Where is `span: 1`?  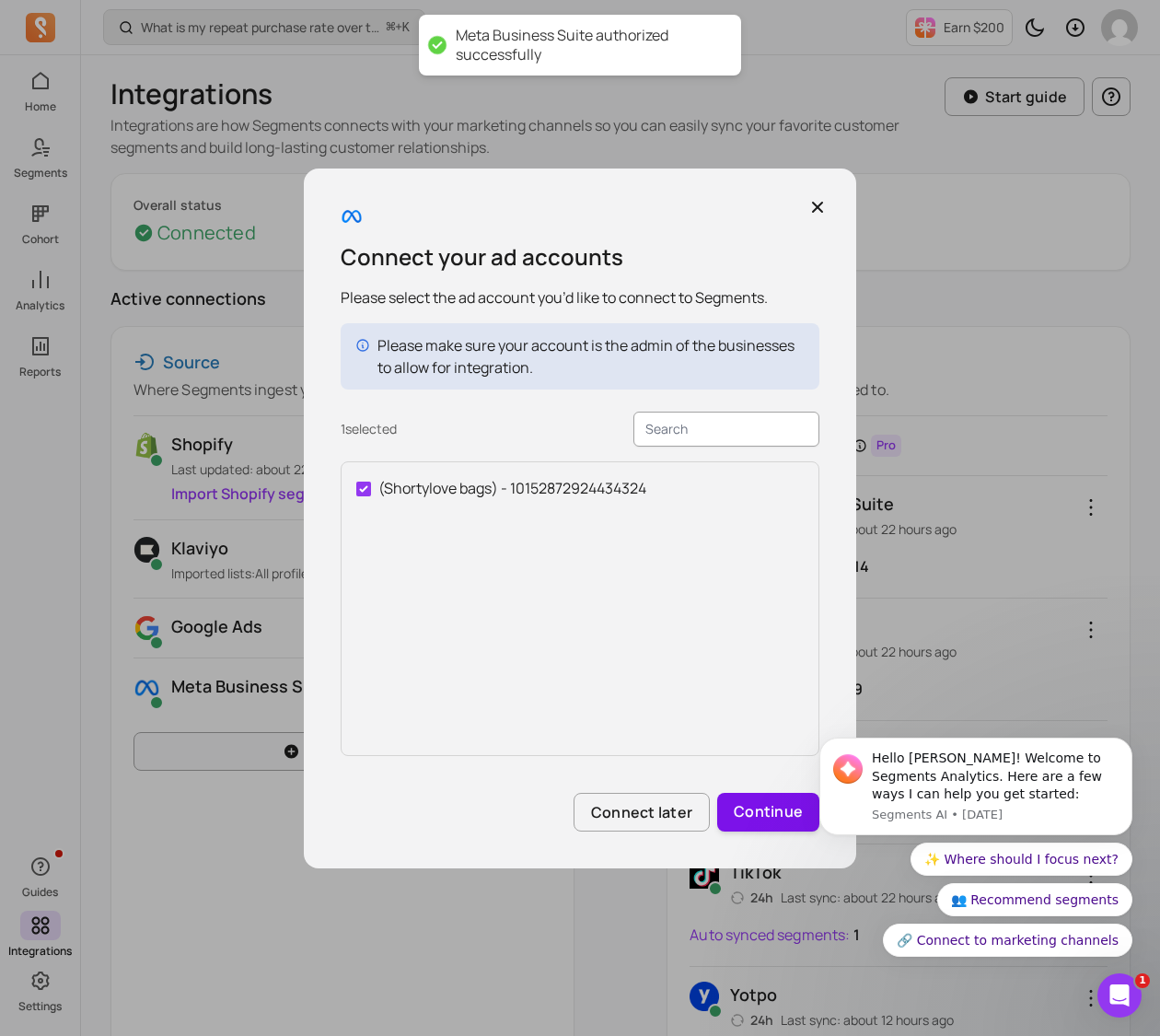 span: 1 is located at coordinates (1142, 980).